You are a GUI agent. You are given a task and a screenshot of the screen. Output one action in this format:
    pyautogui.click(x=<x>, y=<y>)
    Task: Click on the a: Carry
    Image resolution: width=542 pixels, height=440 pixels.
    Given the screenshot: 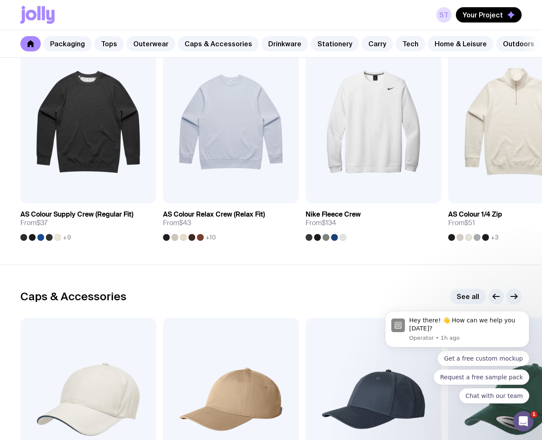 What is the action you would take?
    pyautogui.click(x=377, y=44)
    